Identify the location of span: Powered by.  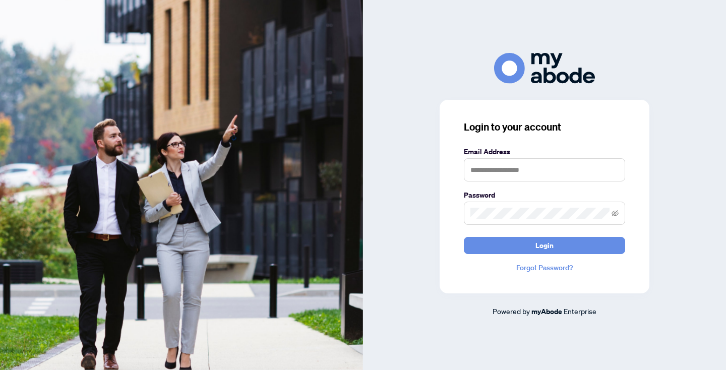
(511, 311).